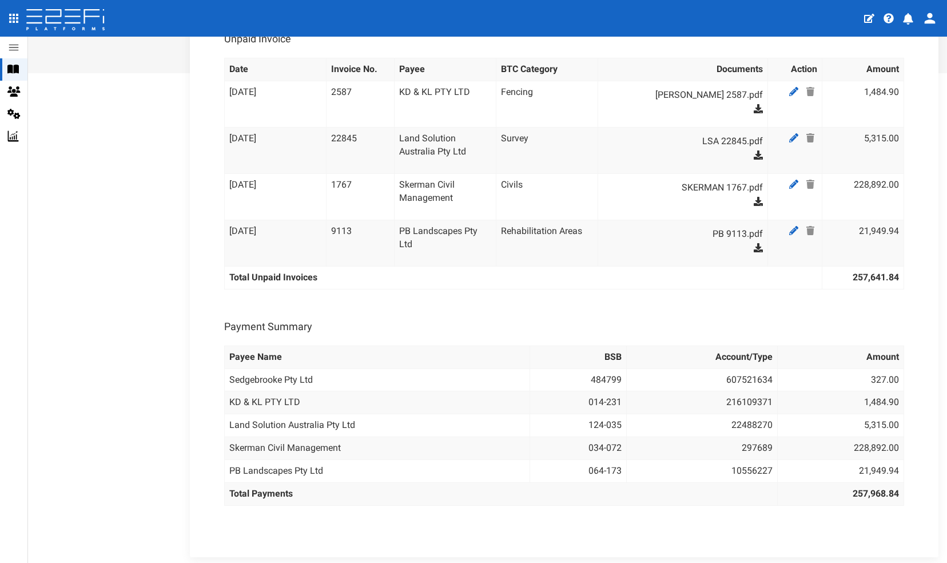 The image size is (947, 563). What do you see at coordinates (863, 278) in the screenshot?
I see `th: 257,641.84` at bounding box center [863, 278].